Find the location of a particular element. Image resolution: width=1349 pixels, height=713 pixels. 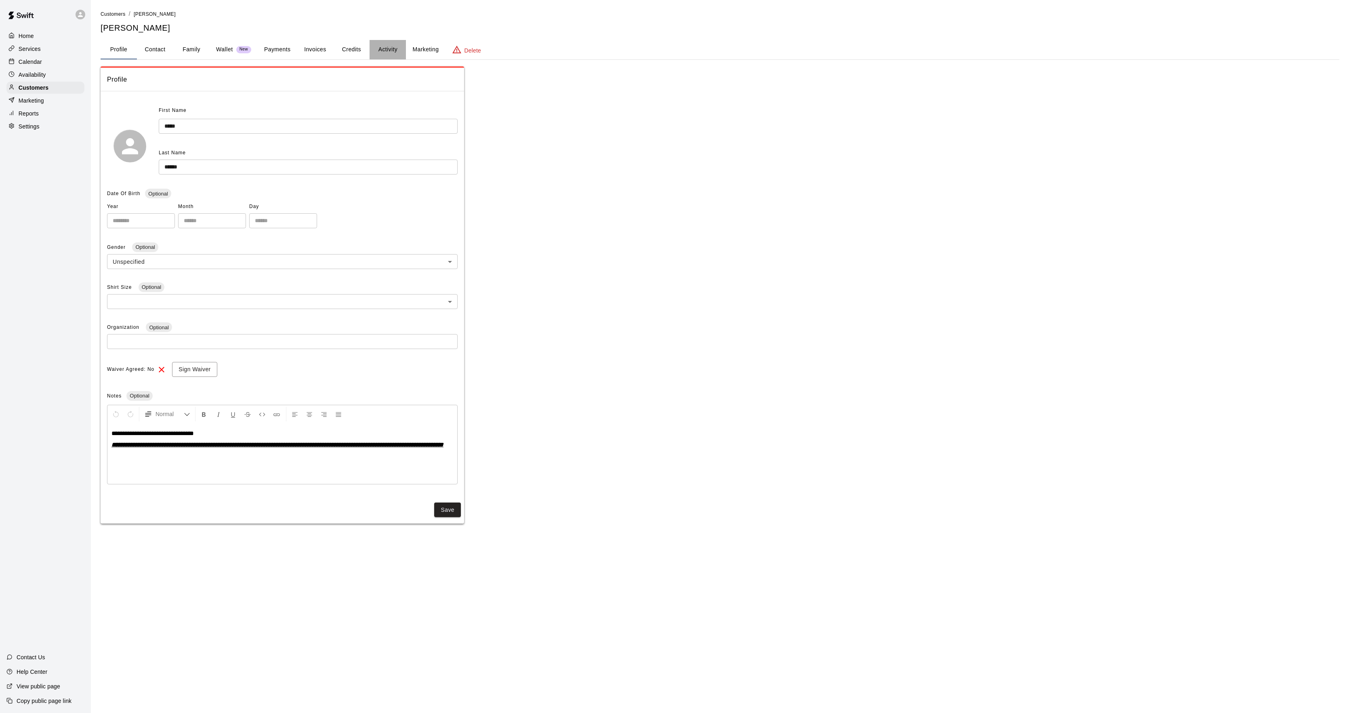

span: Waiver Agreed: No is located at coordinates (130, 370).